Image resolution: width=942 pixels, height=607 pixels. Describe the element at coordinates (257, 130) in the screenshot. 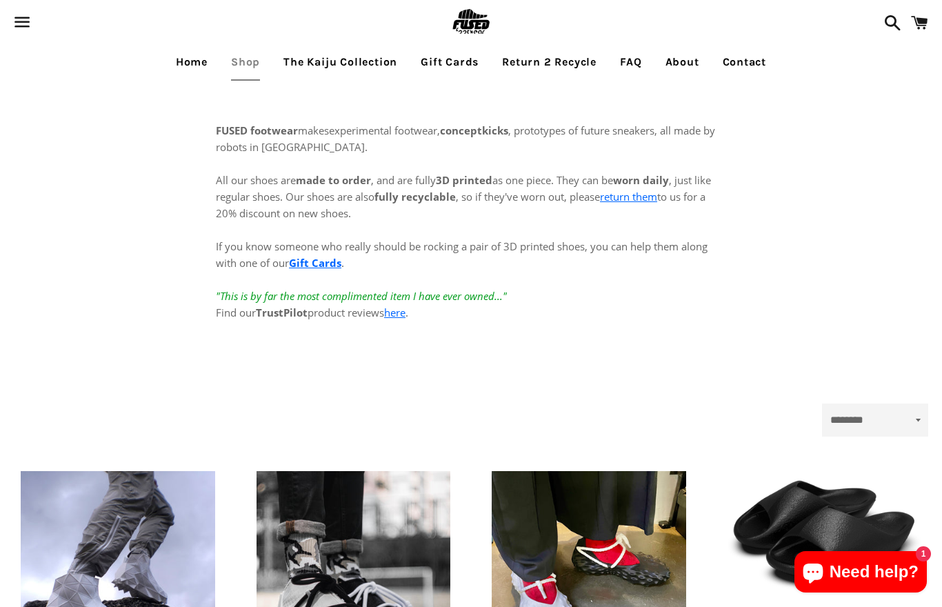

I see `strong: FUSED footwear` at that location.